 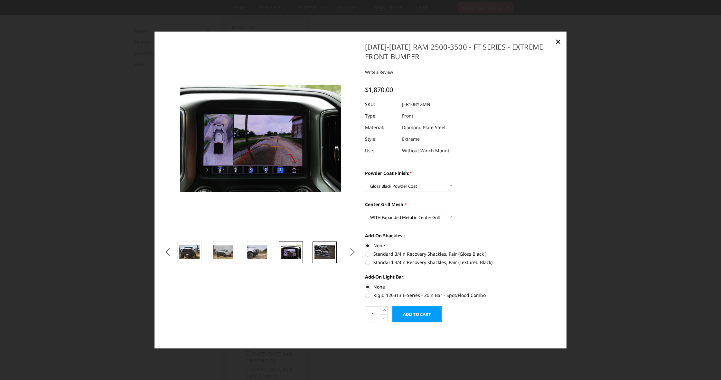 What do you see at coordinates (424, 127) in the screenshot?
I see `dd: Diamond Plate Steel` at bounding box center [424, 127].